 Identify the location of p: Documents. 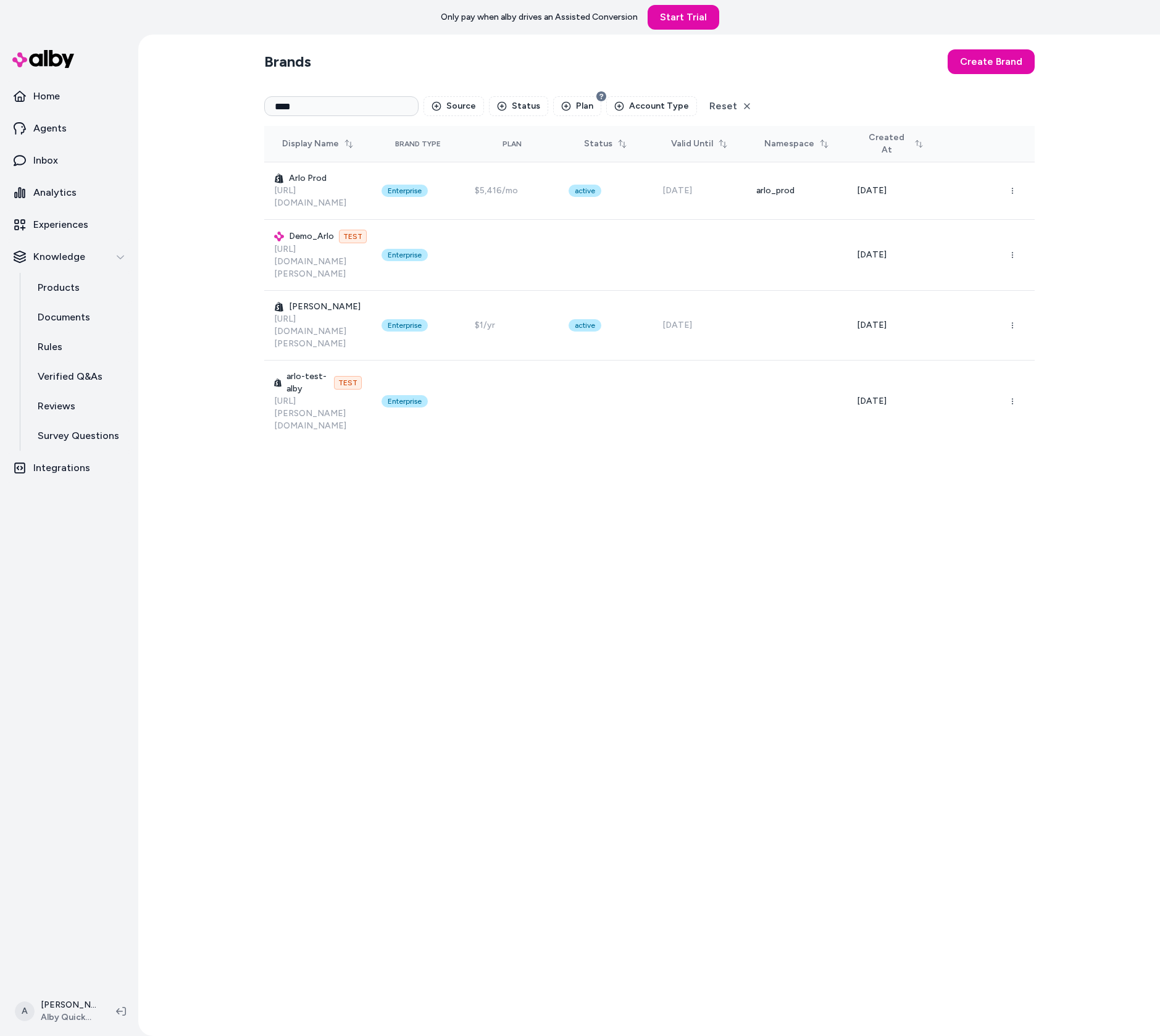
(63, 317).